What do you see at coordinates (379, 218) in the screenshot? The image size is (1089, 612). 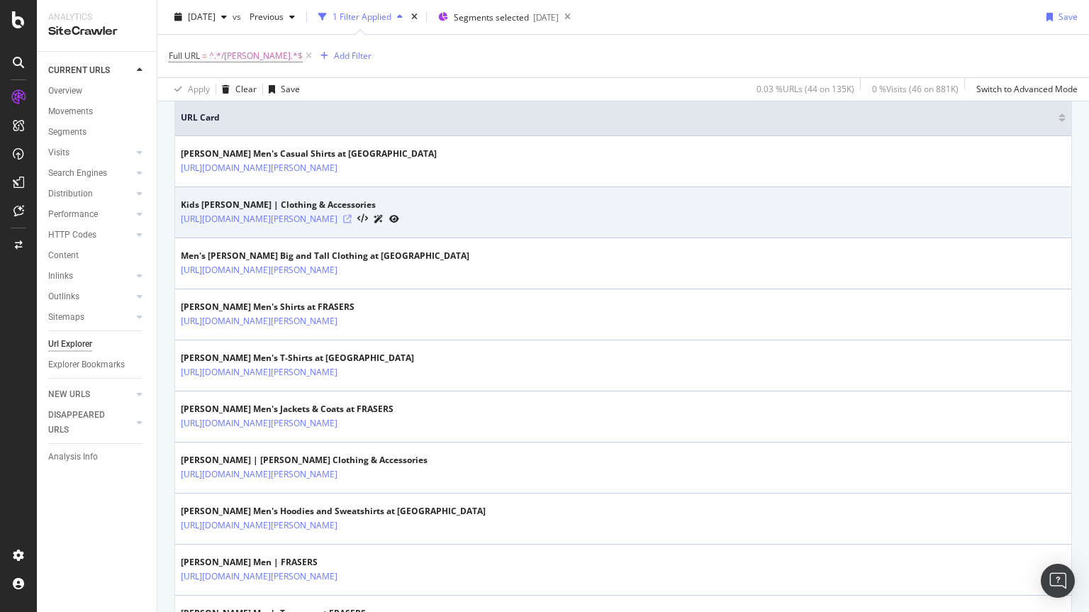 I see `a: AI Url Details` at bounding box center [379, 218].